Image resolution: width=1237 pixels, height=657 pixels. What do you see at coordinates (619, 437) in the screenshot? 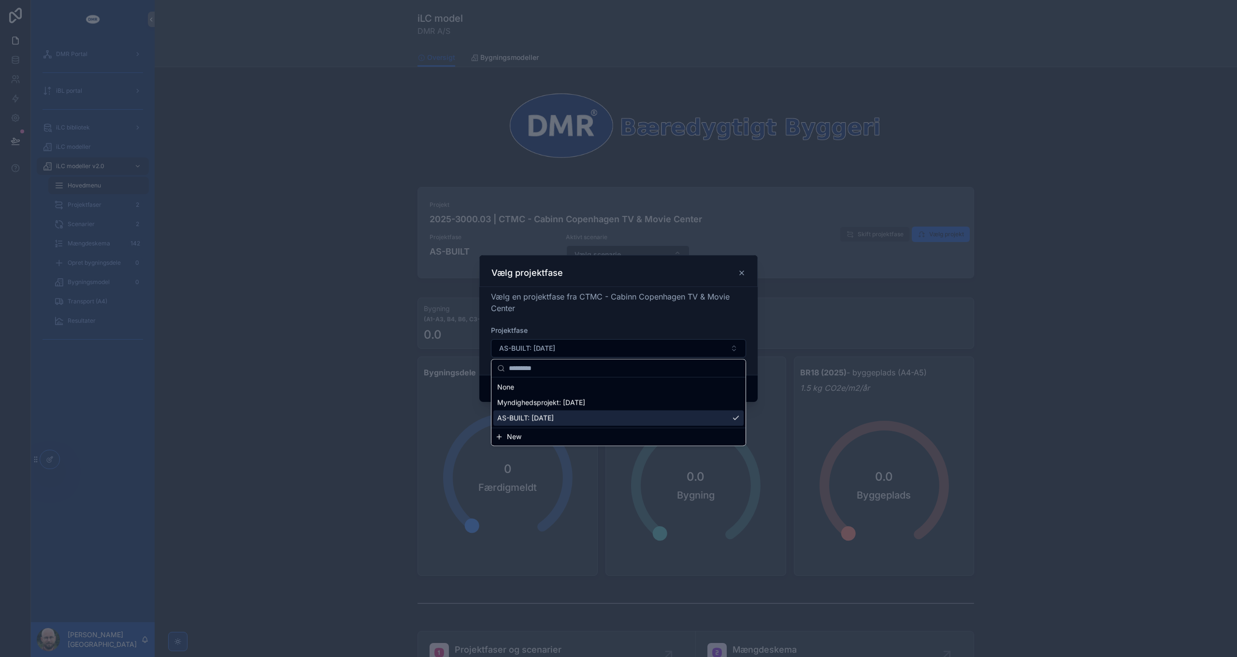
I see `button: New` at bounding box center [619, 437].